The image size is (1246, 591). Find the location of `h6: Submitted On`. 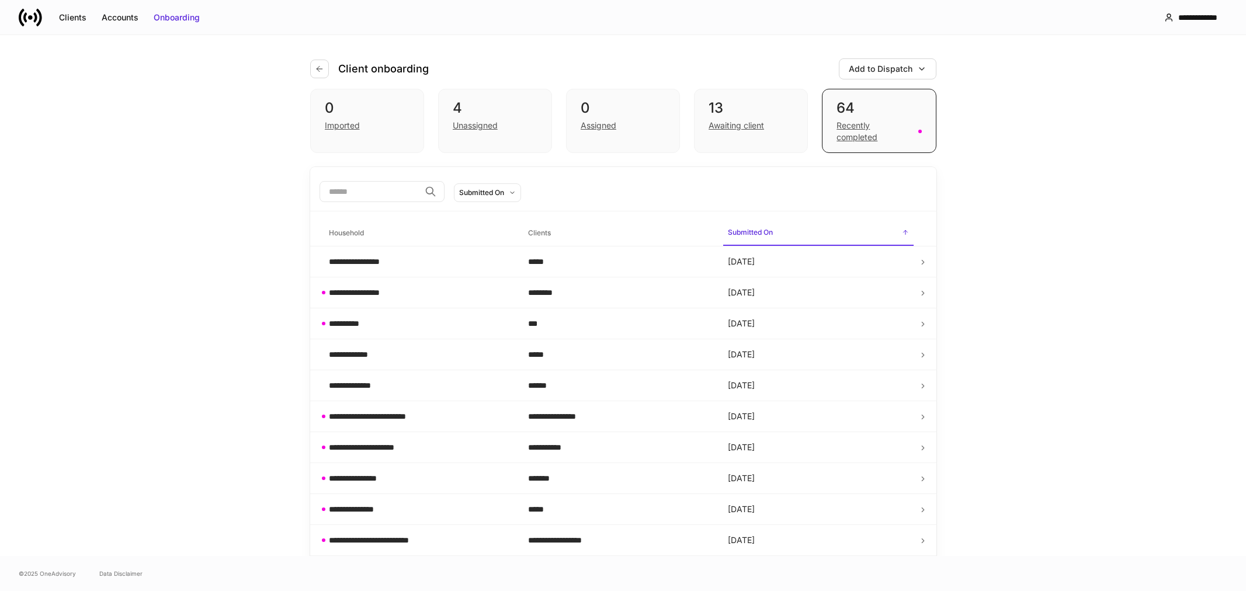

h6: Submitted On is located at coordinates (750, 232).